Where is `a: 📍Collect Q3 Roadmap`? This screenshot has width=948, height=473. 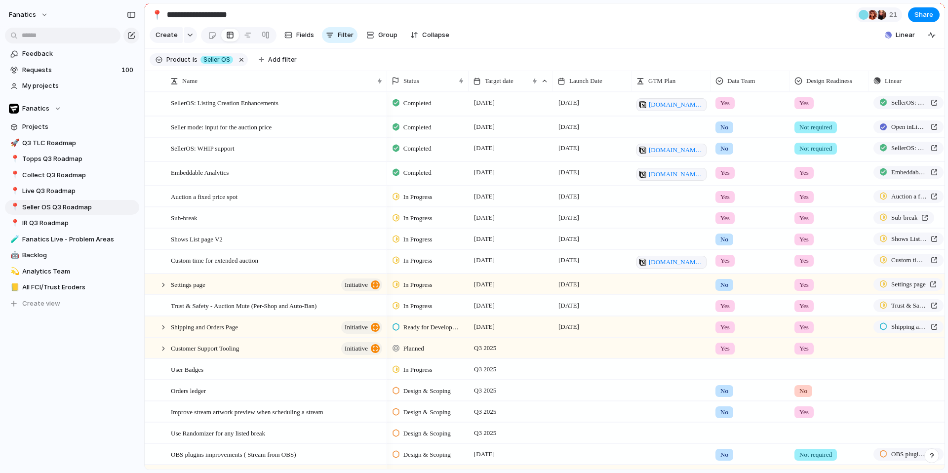
a: 📍Collect Q3 Roadmap is located at coordinates (72, 175).